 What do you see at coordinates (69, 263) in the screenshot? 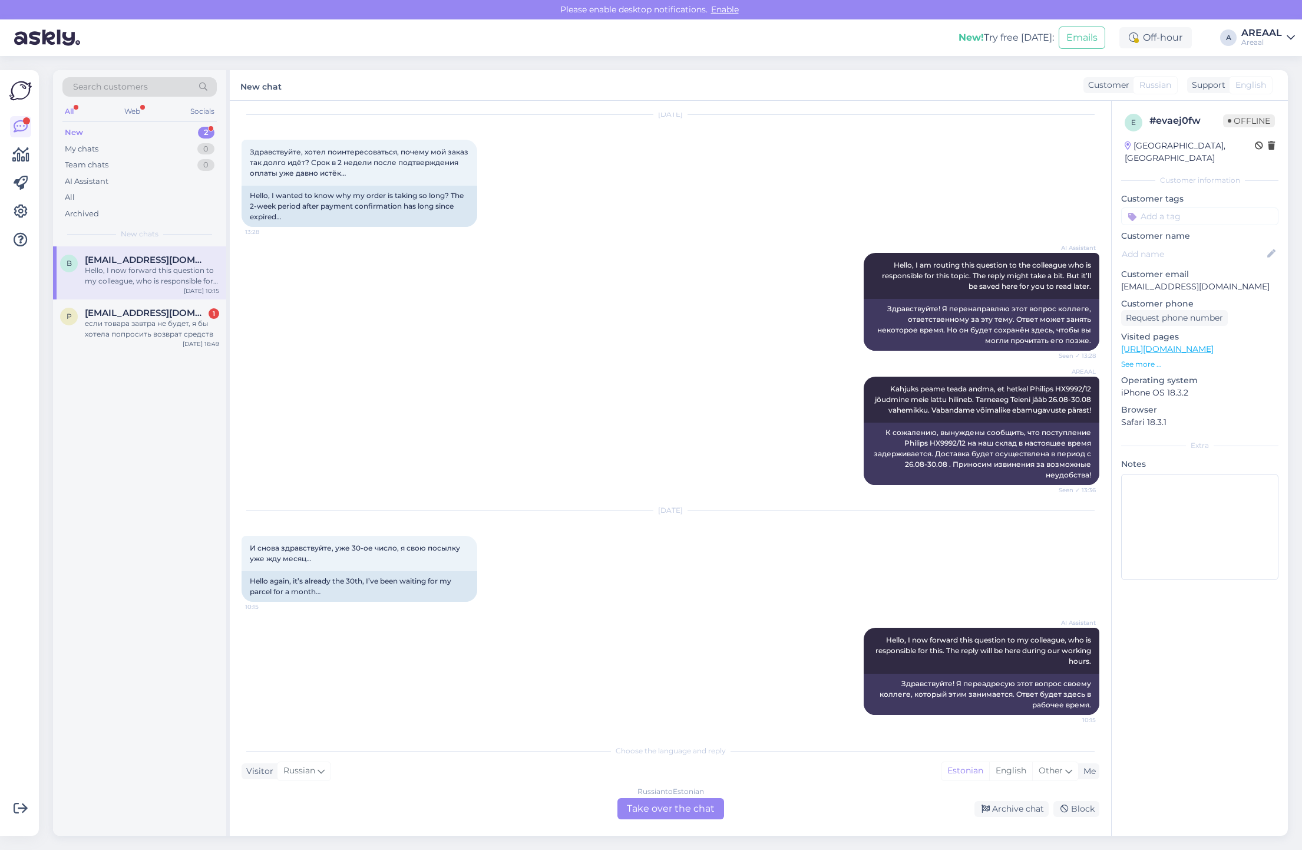
I see `span: b` at bounding box center [69, 263].